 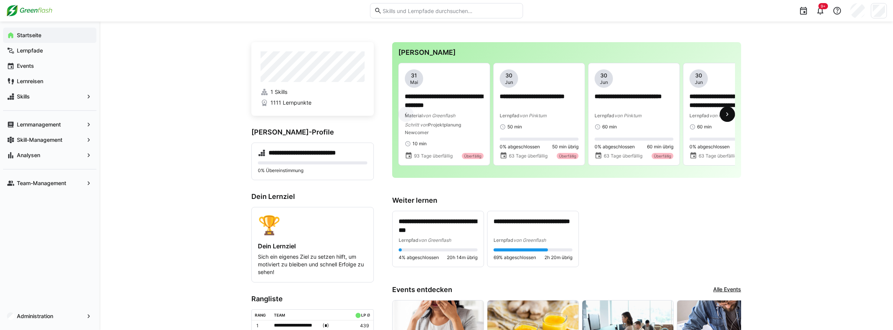 What do you see at coordinates (291, 103) in the screenshot?
I see `span: 1111 Lernpunkte` at bounding box center [291, 103].